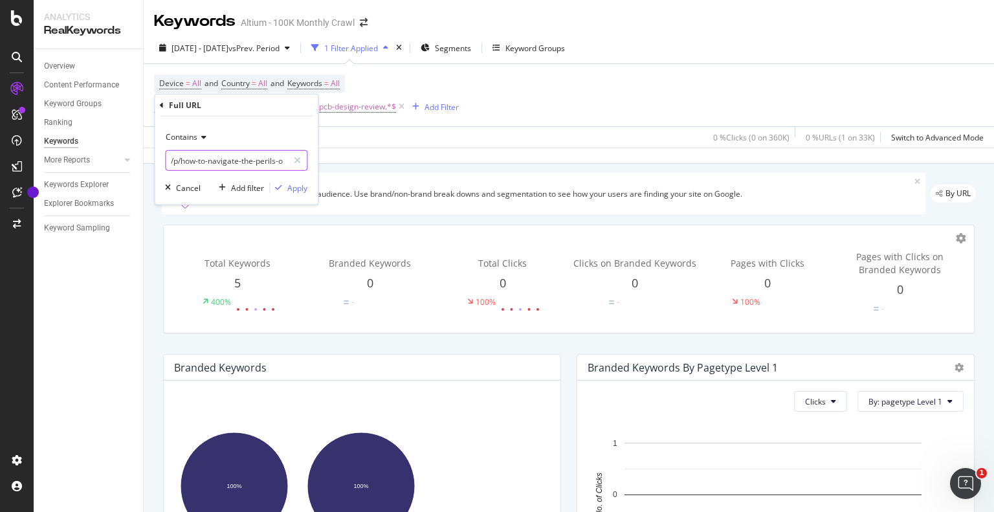 The image size is (994, 512). I want to click on button: By: pagetype Level 1, so click(911, 401).